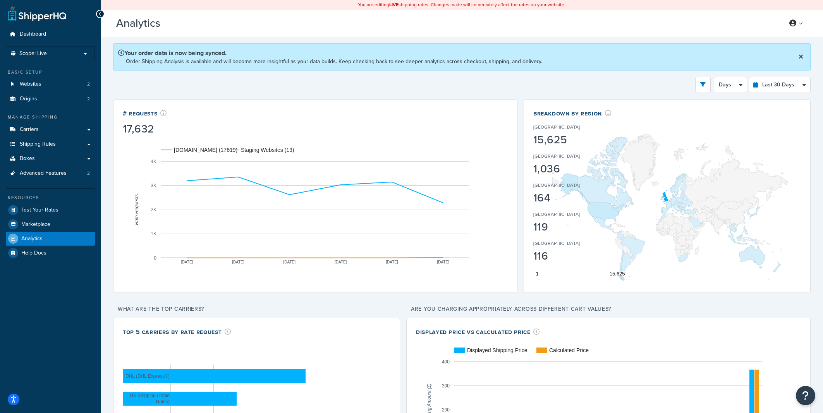 This screenshot has width=823, height=413. What do you see at coordinates (43, 173) in the screenshot?
I see `span: Advanced Features` at bounding box center [43, 173].